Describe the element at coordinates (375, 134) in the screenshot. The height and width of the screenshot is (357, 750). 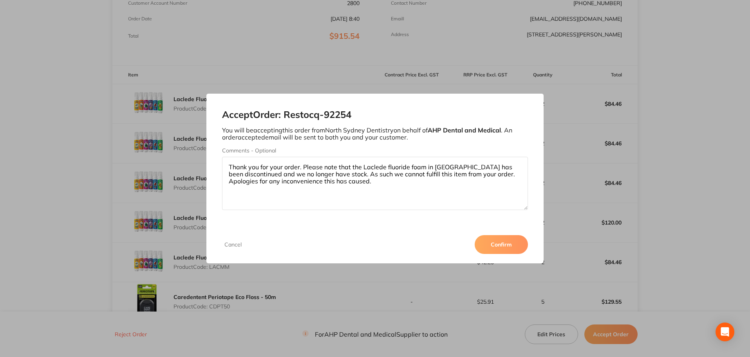
I see `p: You will be accepting this order from North Sydney Dentistry on behalf of . An order accepted ema...` at that location.